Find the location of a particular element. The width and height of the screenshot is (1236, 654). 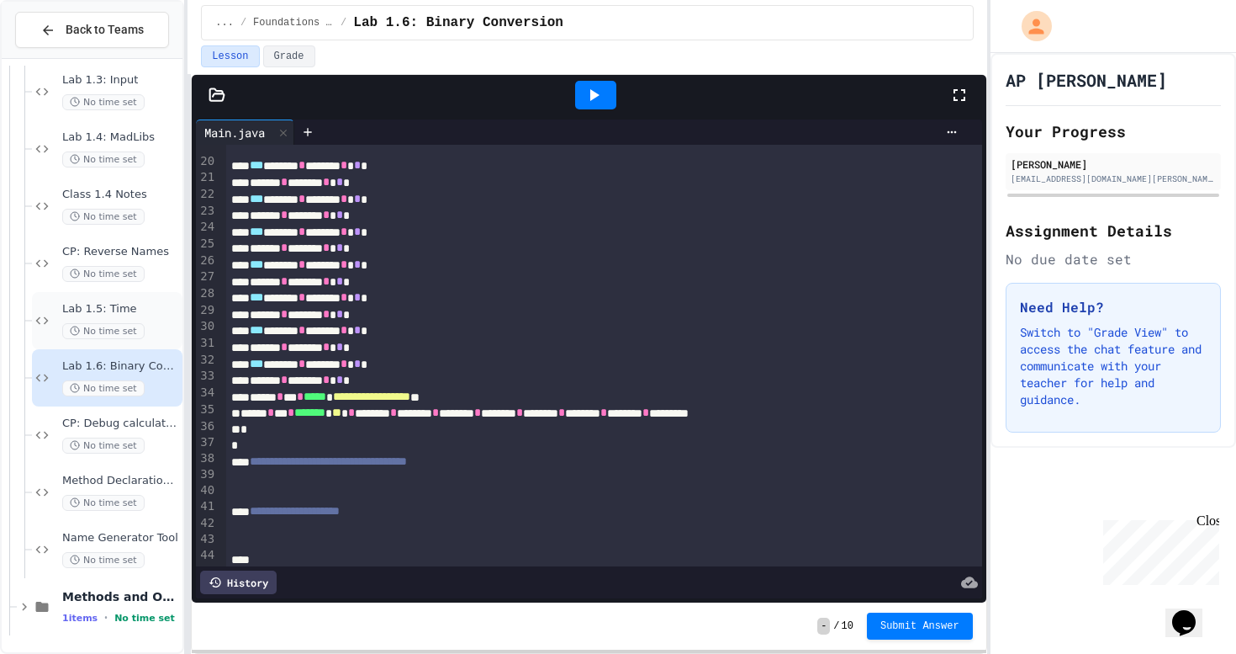

div: 32 is located at coordinates (206, 360).